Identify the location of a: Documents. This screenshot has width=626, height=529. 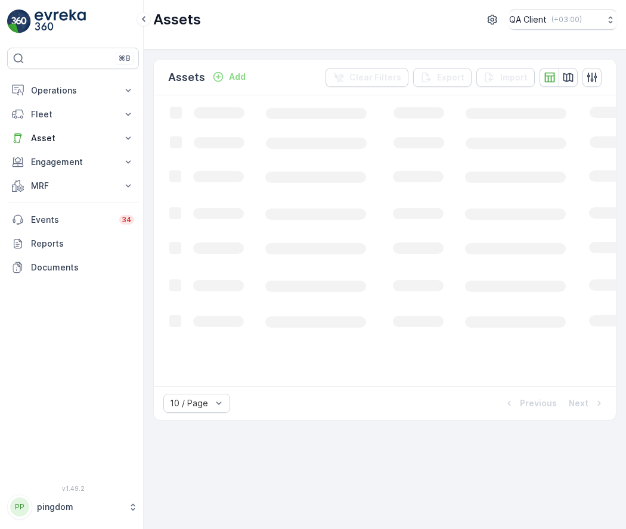
(73, 268).